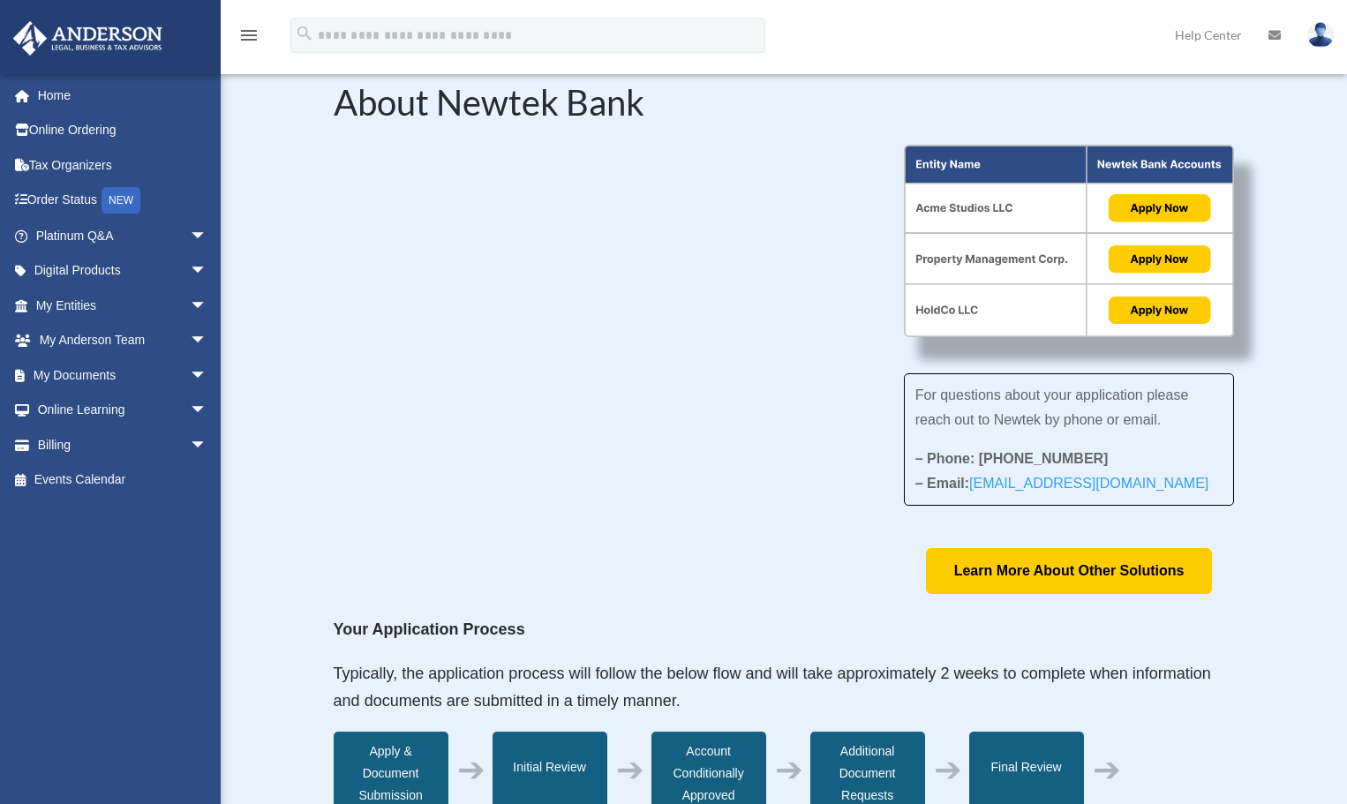 This screenshot has width=1347, height=804. I want to click on span: For questions about your application please reach out to Newtek by phone or email., so click(1052, 407).